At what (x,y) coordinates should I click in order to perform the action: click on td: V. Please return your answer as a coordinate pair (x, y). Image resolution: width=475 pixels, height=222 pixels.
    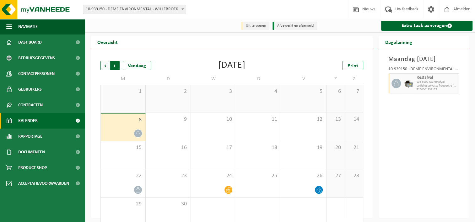
    Looking at the image, I should click on (304, 79).